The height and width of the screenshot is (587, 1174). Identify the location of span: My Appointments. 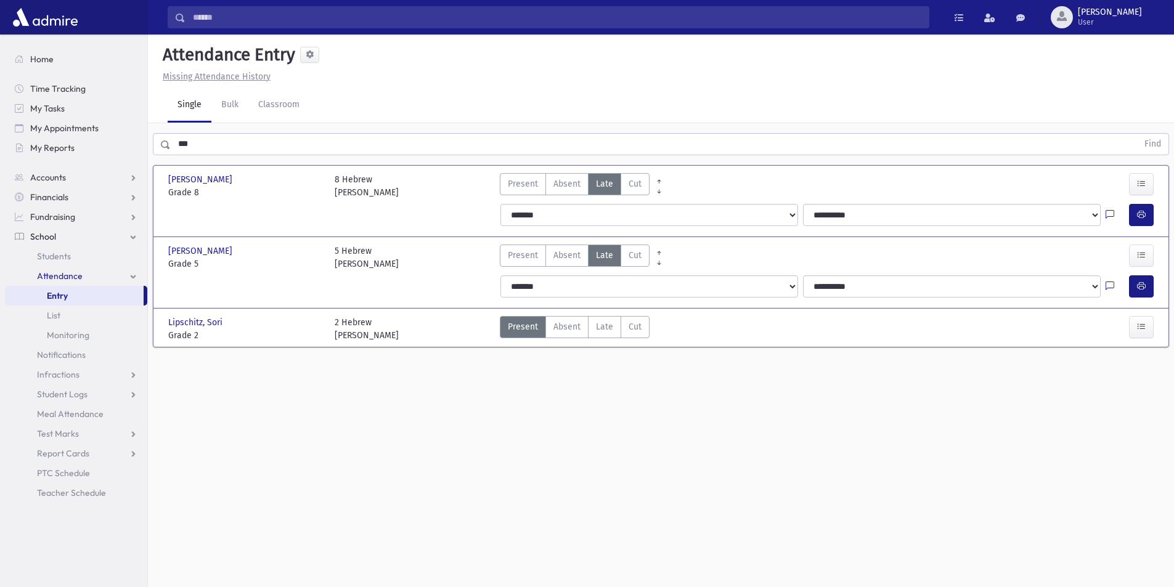
(64, 128).